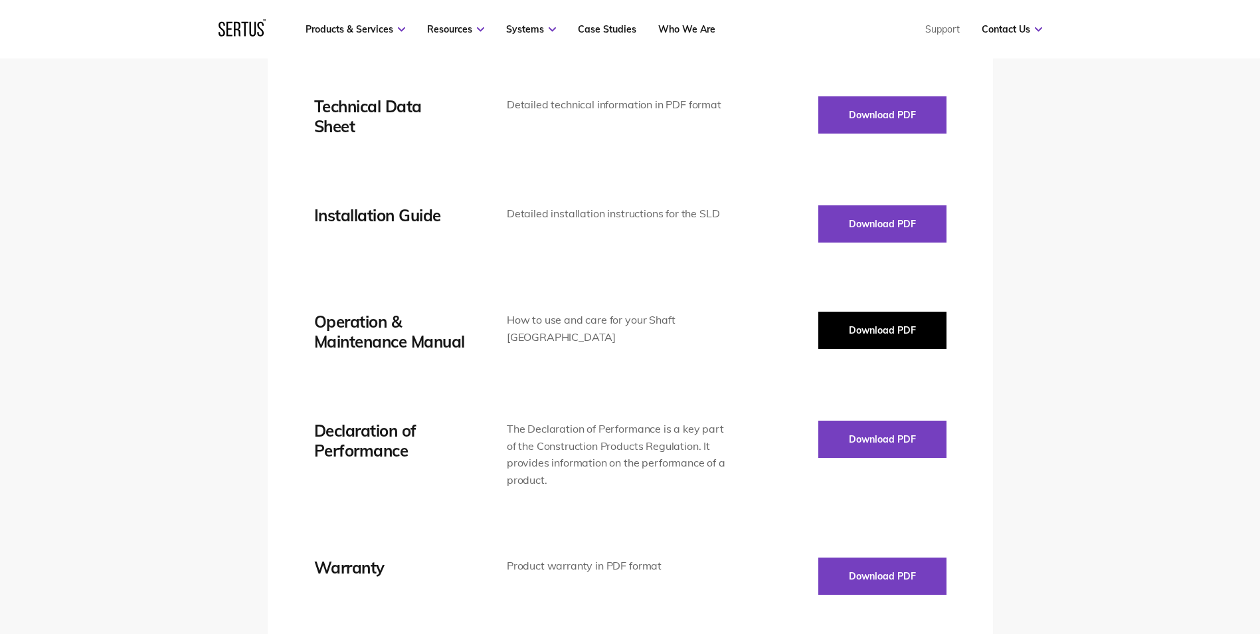 Image resolution: width=1260 pixels, height=634 pixels. What do you see at coordinates (456, 29) in the screenshot?
I see `a: Resources` at bounding box center [456, 29].